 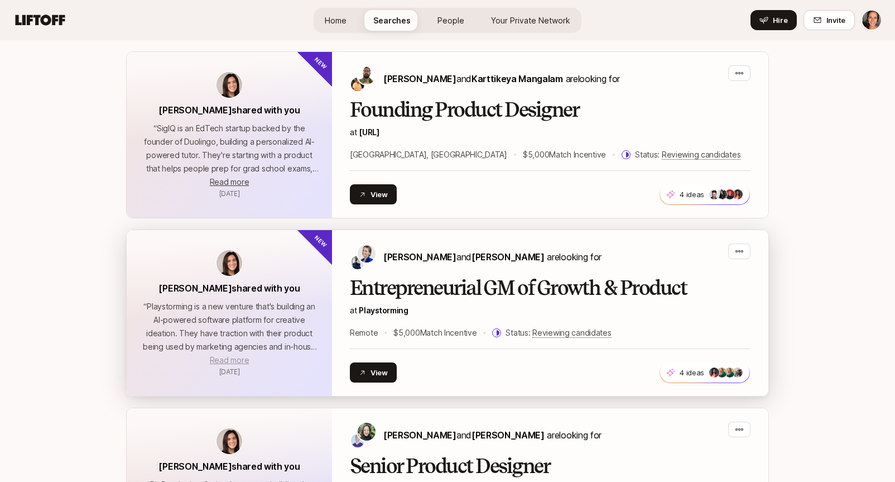 I want to click on span: Searches, so click(x=392, y=20).